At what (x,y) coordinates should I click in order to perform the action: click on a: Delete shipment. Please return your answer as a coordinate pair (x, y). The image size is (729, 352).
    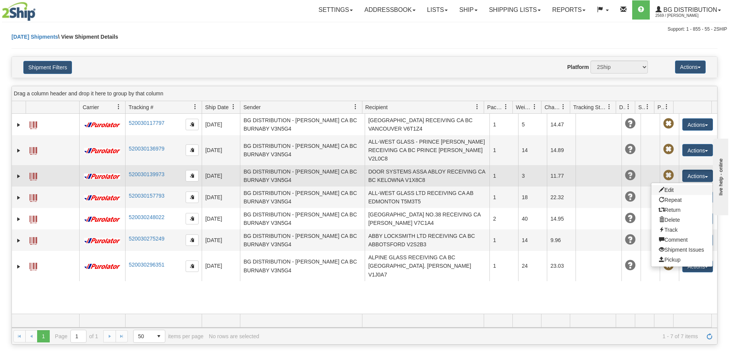
    Looking at the image, I should click on (682, 220).